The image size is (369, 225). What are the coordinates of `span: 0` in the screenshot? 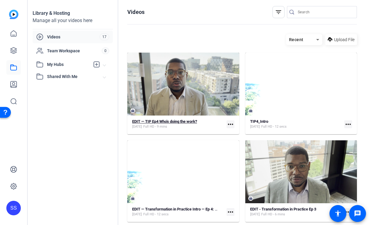 It's located at (105, 51).